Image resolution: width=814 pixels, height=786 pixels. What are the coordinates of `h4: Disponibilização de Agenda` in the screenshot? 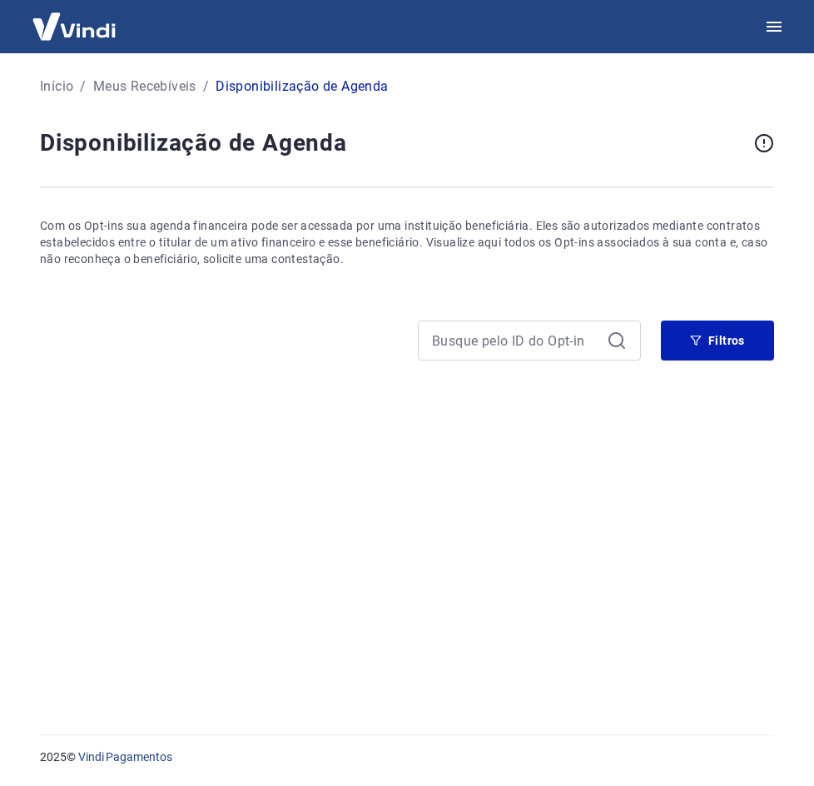 It's located at (394, 143).